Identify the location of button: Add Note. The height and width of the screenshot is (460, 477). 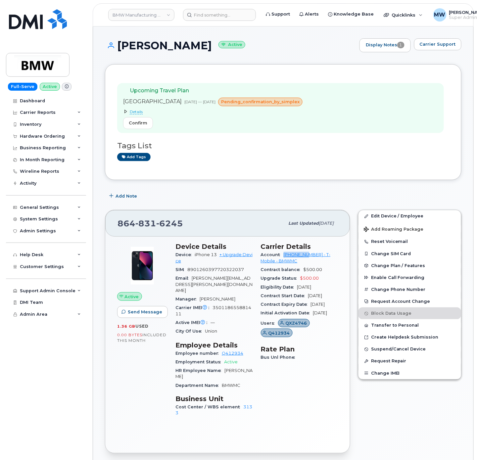
(124, 196).